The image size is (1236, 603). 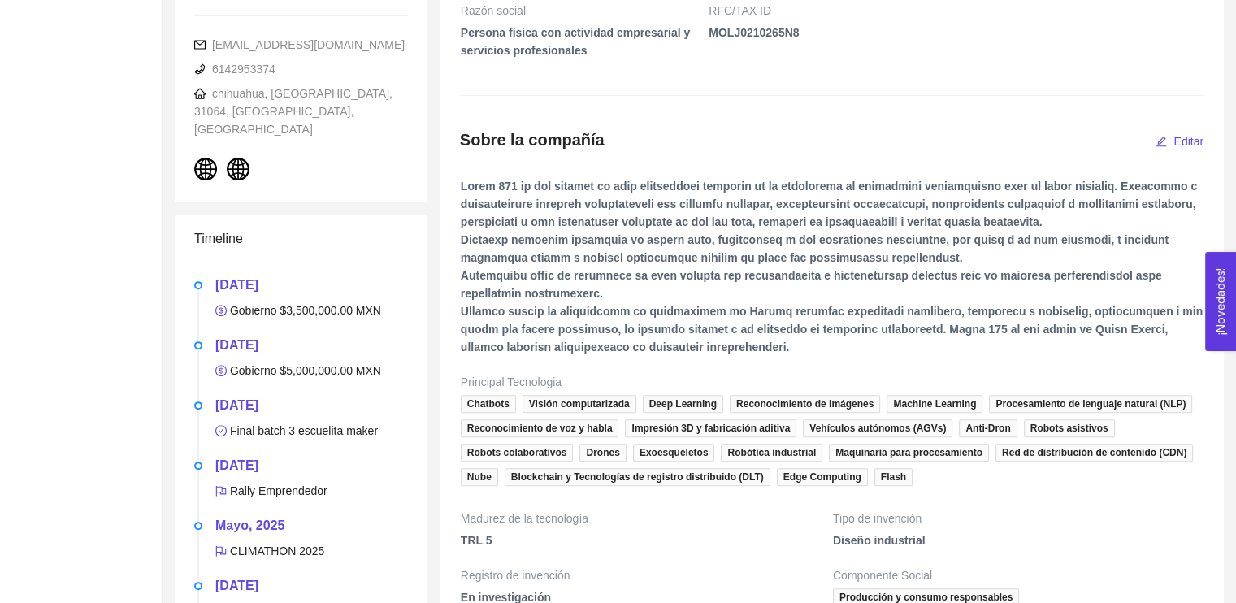 What do you see at coordinates (221, 431) in the screenshot?
I see `span: check-circle` at bounding box center [221, 431].